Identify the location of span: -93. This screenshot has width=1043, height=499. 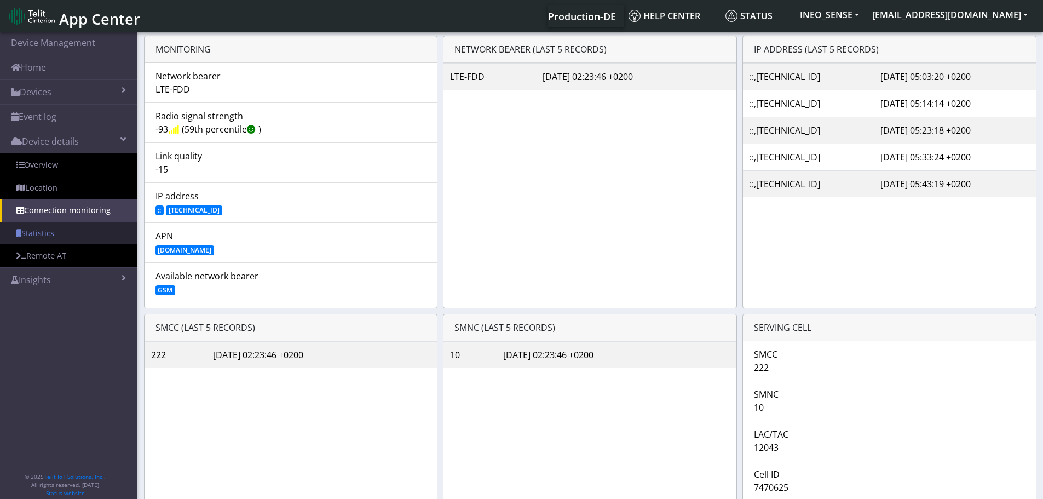
(161, 129).